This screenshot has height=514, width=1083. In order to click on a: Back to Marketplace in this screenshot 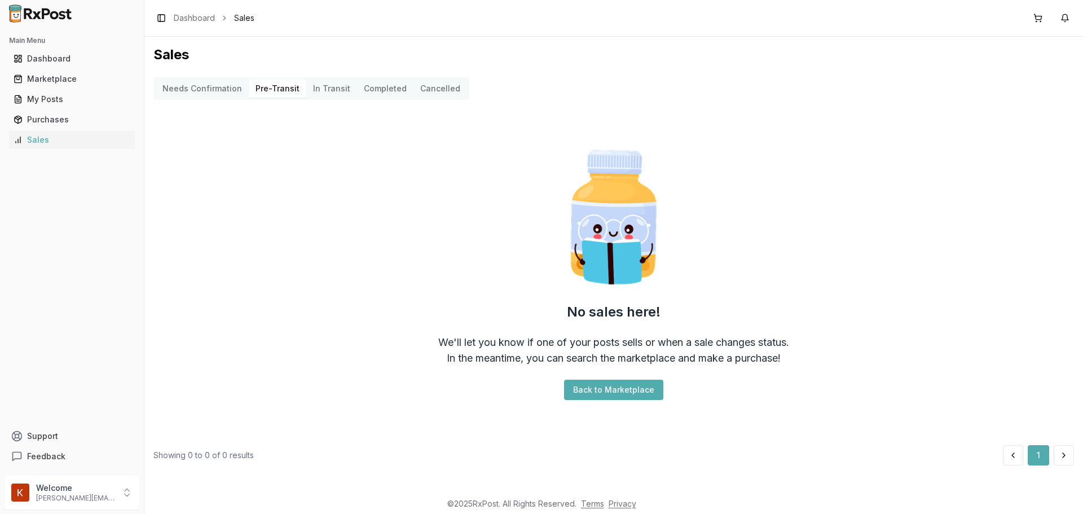, I will do `click(614, 390)`.